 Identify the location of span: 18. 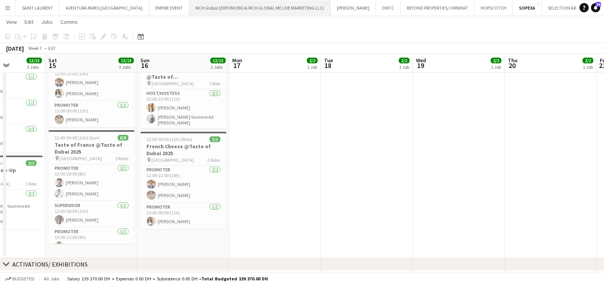
(328, 65).